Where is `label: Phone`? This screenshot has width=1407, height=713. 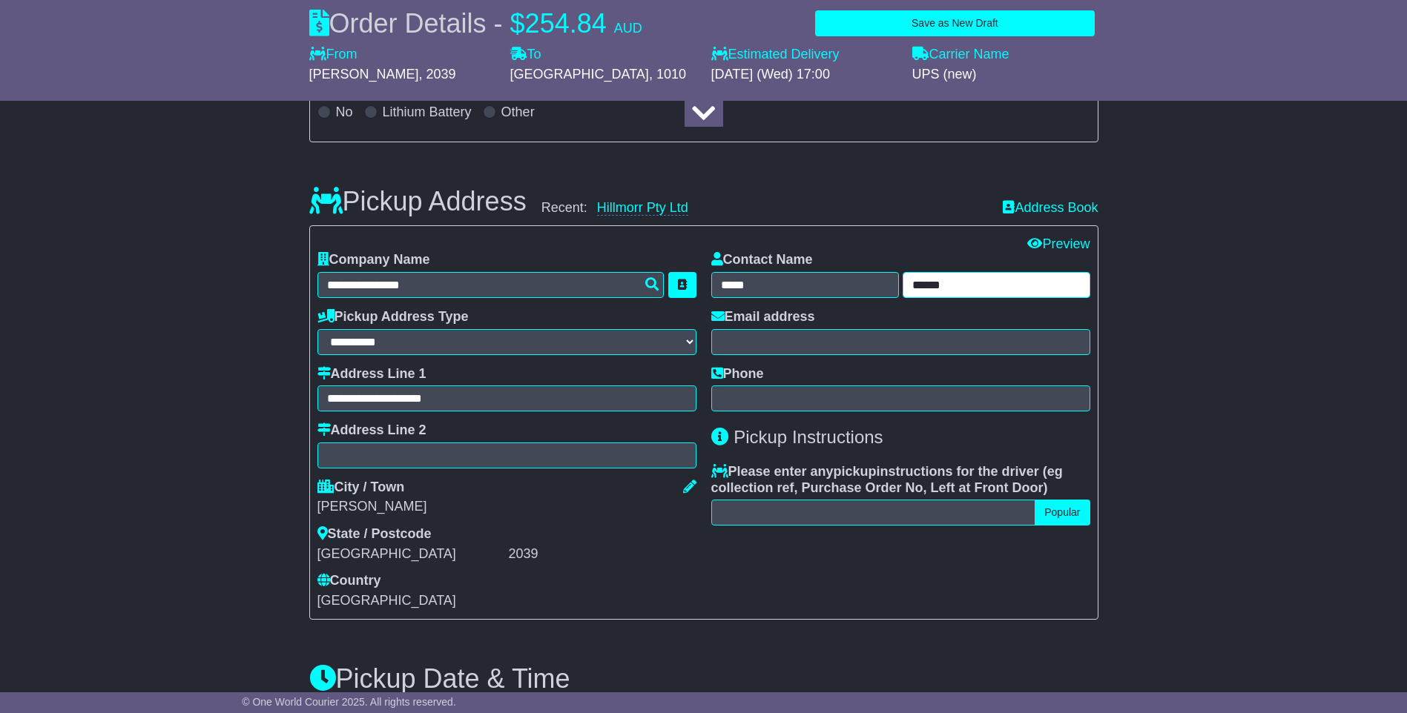
label: Phone is located at coordinates (737, 374).